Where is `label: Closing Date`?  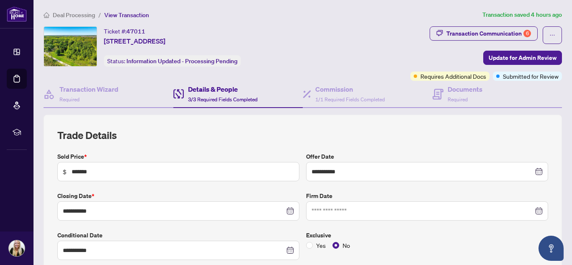
label: Closing Date is located at coordinates (179, 196).